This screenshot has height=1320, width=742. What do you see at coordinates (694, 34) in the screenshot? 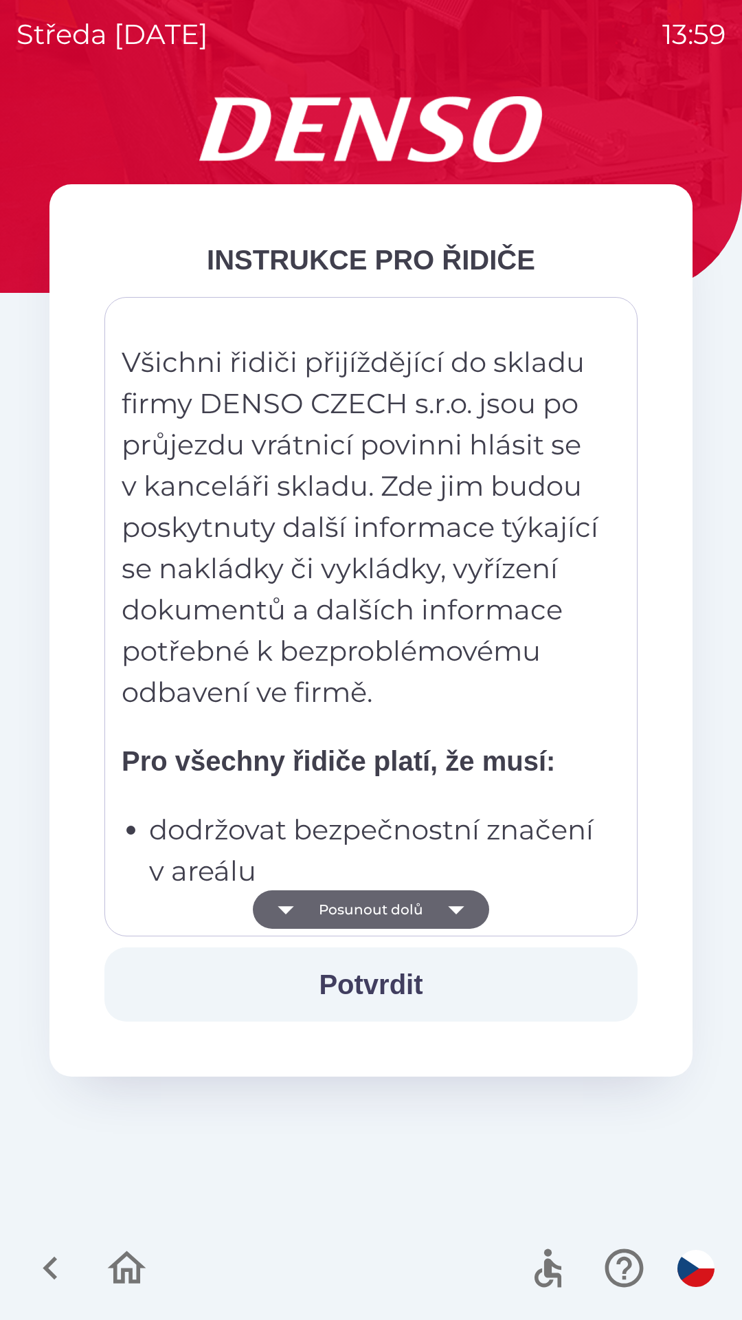
I see `p: 13:59` at bounding box center [694, 34].